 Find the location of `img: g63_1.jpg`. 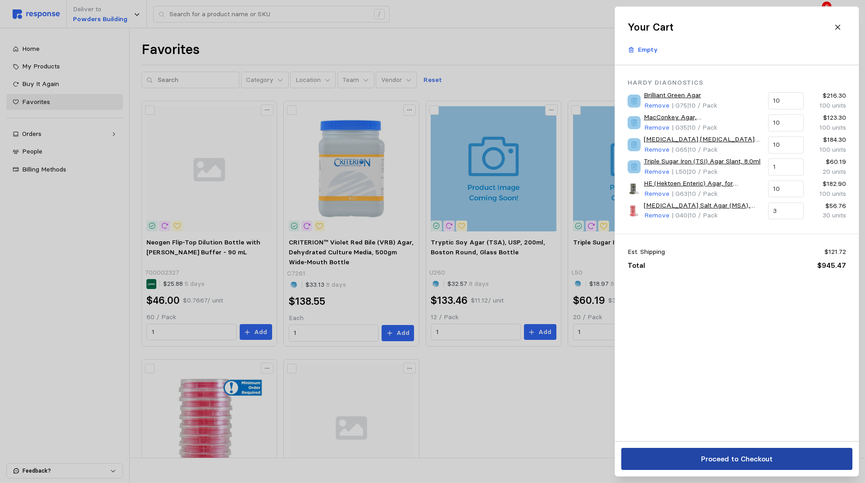

img: g63_1.jpg is located at coordinates (634, 189).